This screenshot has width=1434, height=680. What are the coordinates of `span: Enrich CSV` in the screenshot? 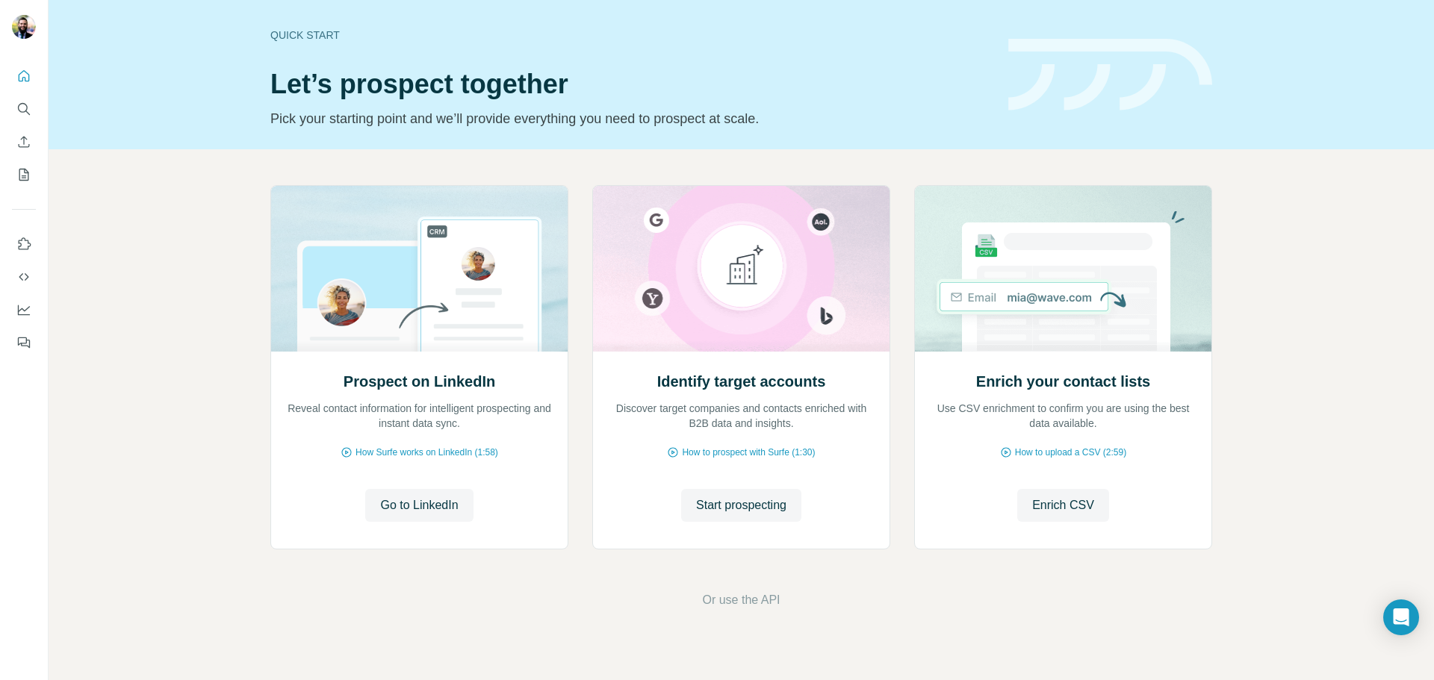 It's located at (1063, 506).